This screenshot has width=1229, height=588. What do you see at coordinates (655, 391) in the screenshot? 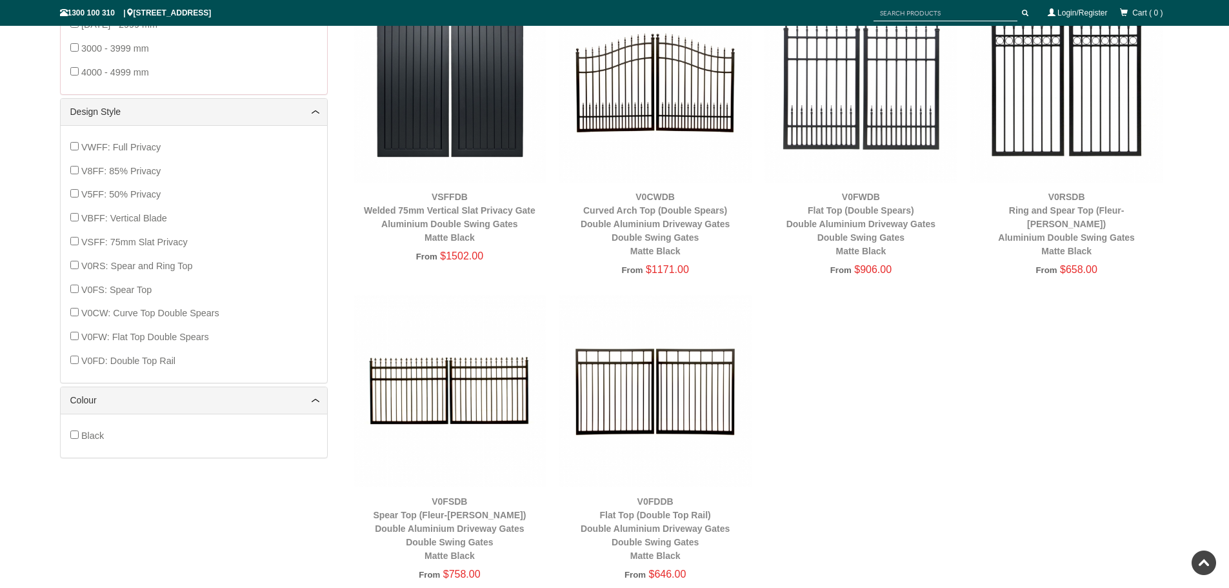
I see `img: V0FDDB - Flat Top (Double Top Rail) - Double Aluminium Driveway Gates - Double Swing Gates - Matt...` at bounding box center [655, 391].